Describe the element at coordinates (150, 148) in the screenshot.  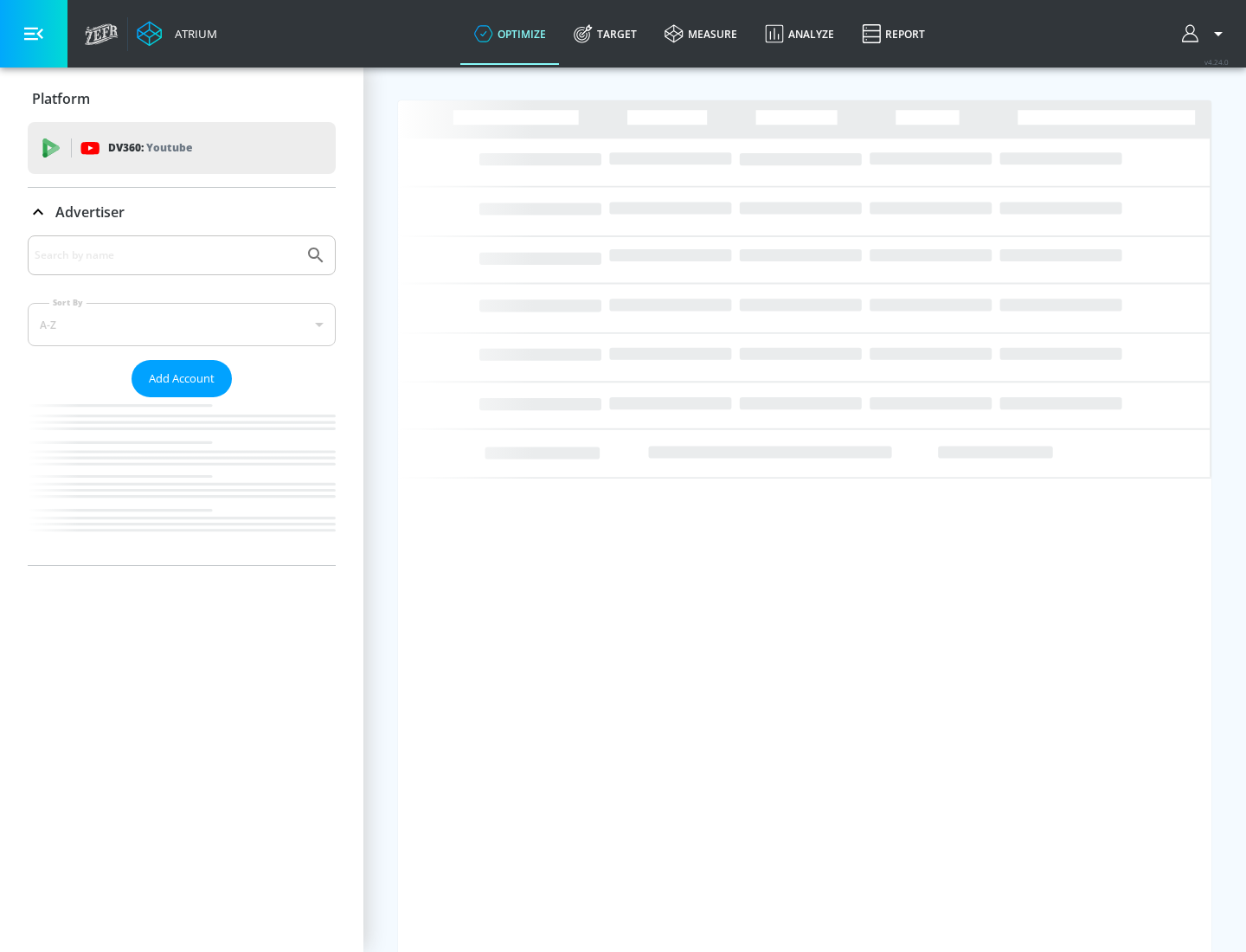
I see `p: DV360:` at that location.